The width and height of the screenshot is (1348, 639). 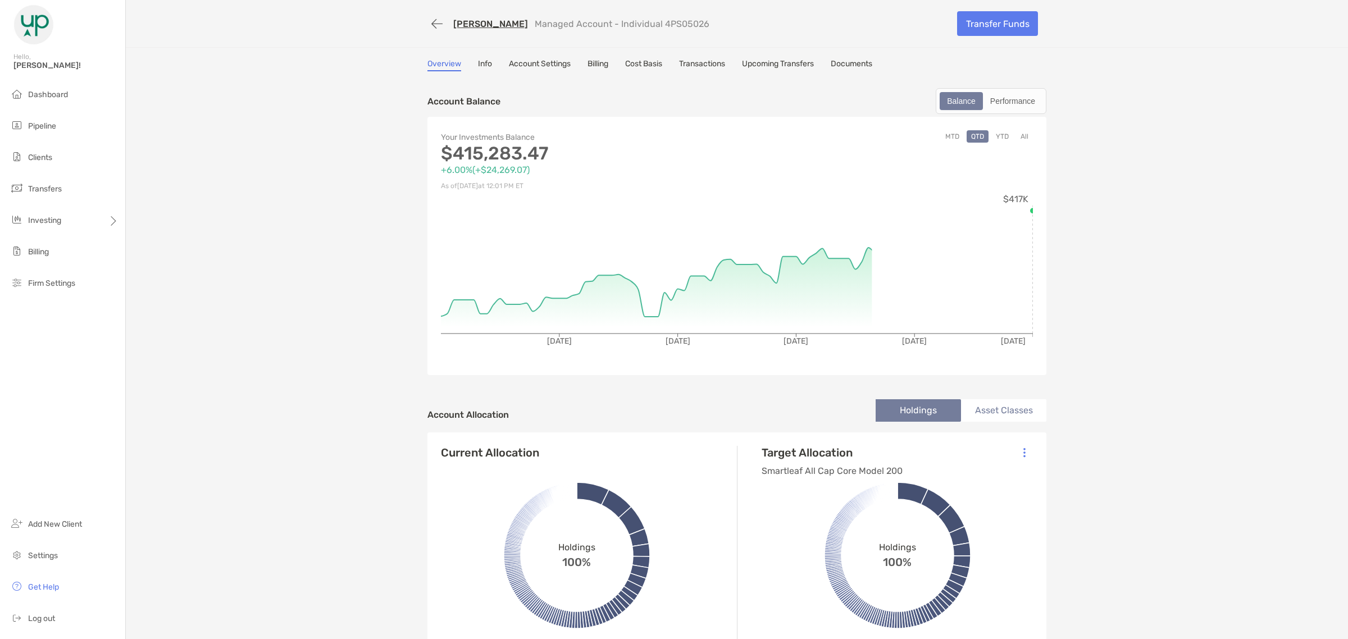 I want to click on a: Transactions, so click(x=702, y=65).